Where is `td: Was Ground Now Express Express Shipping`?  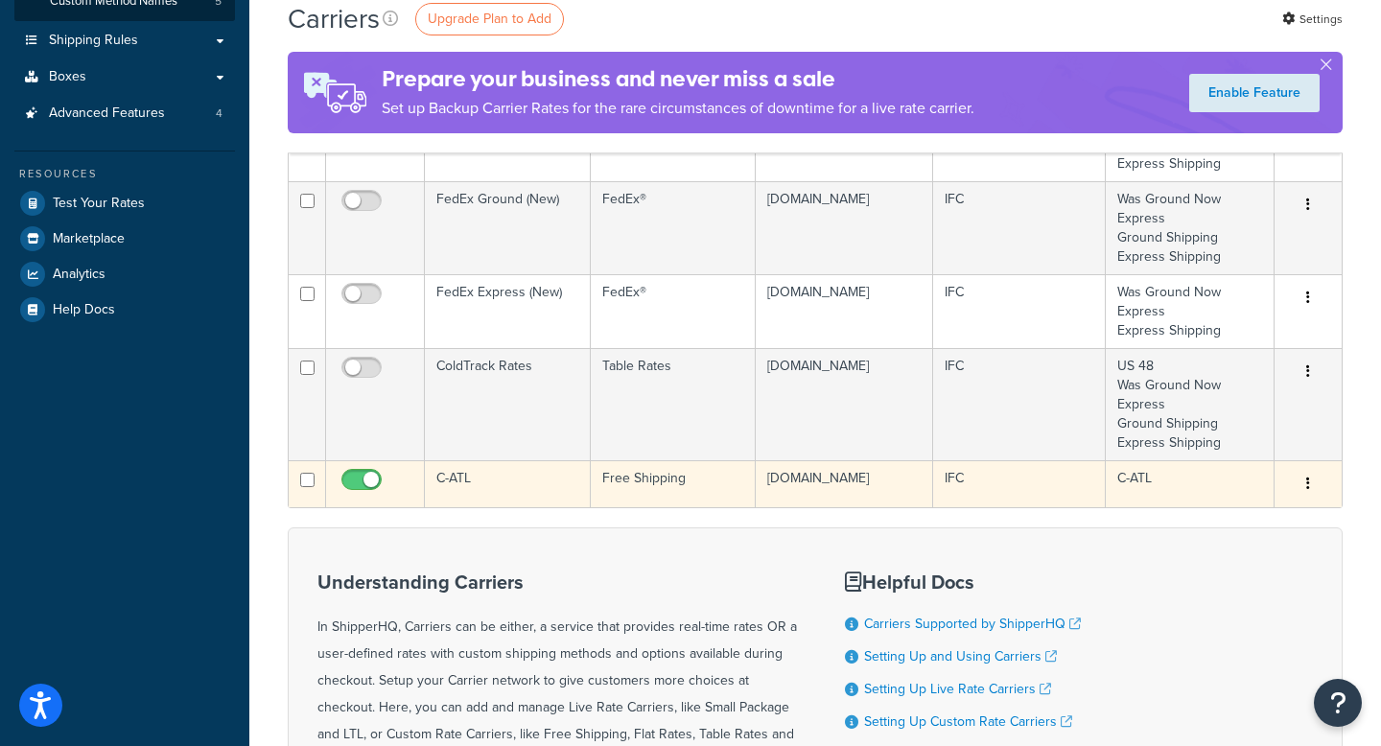 td: Was Ground Now Express Express Shipping is located at coordinates (1190, 311).